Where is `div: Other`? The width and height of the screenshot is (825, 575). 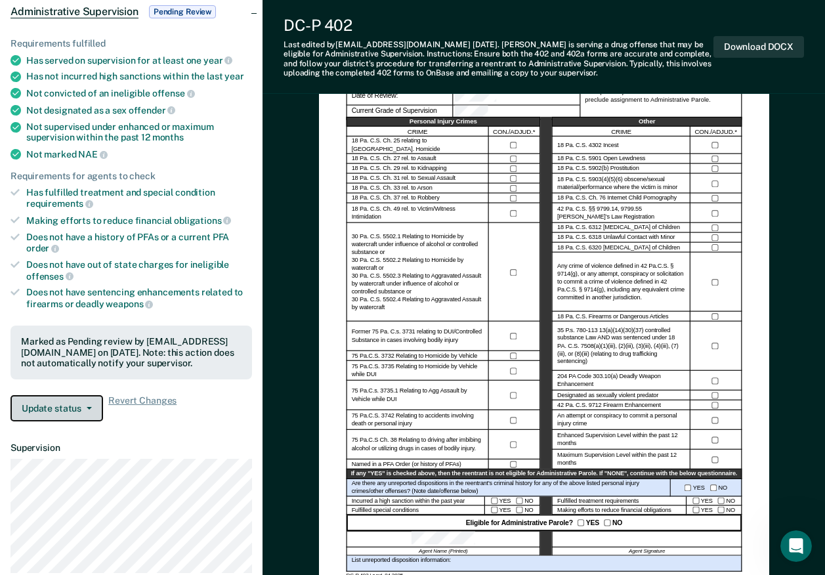
div: Other is located at coordinates (647, 122).